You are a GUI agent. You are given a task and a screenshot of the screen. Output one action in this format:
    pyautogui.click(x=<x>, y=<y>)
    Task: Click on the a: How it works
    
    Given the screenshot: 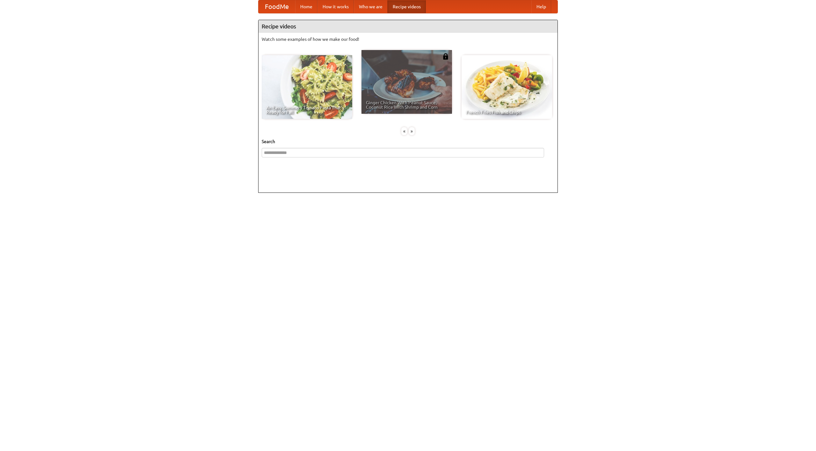 What is the action you would take?
    pyautogui.click(x=336, y=7)
    